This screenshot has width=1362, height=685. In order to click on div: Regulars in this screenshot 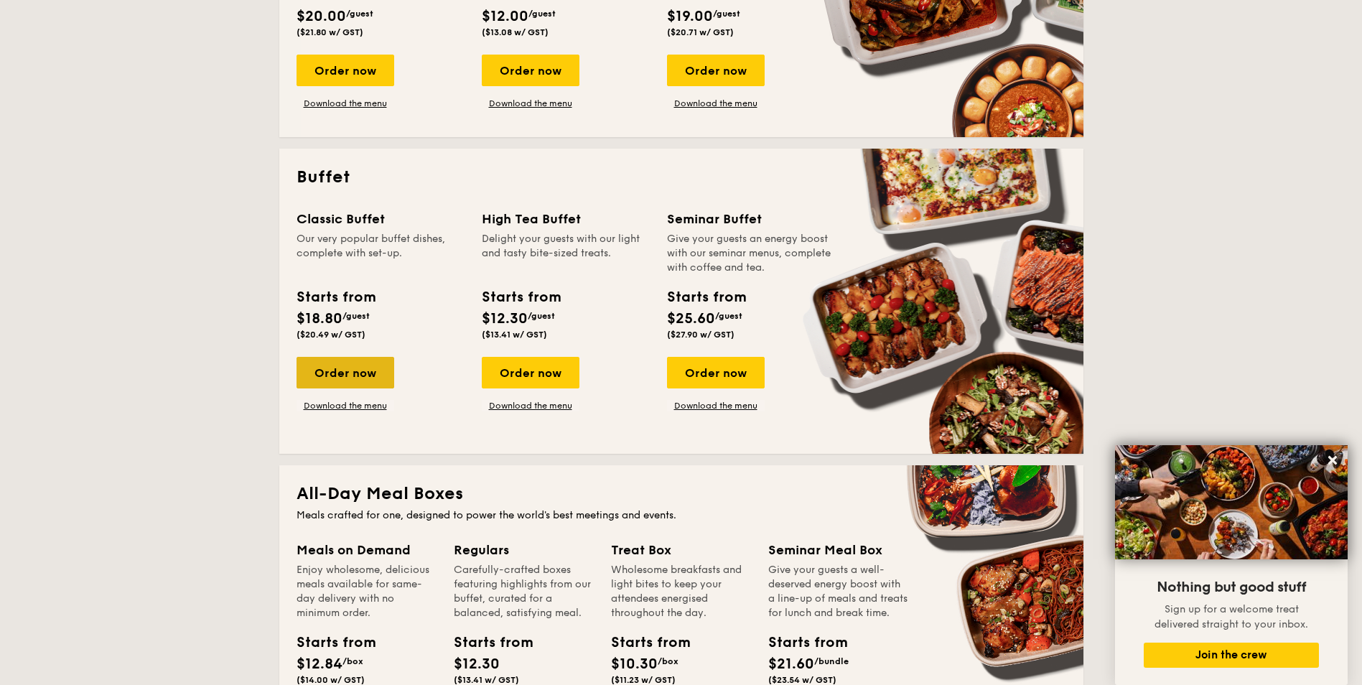, I will do `click(523, 550)`.